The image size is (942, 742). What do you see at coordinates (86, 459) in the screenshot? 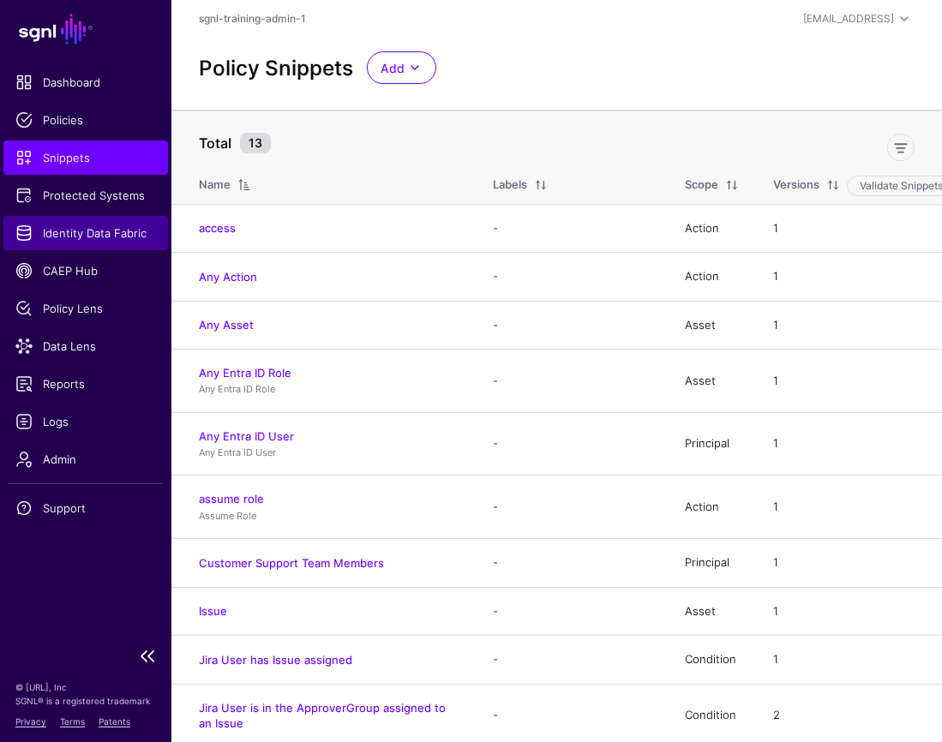
I see `a: Admin` at bounding box center [86, 459].